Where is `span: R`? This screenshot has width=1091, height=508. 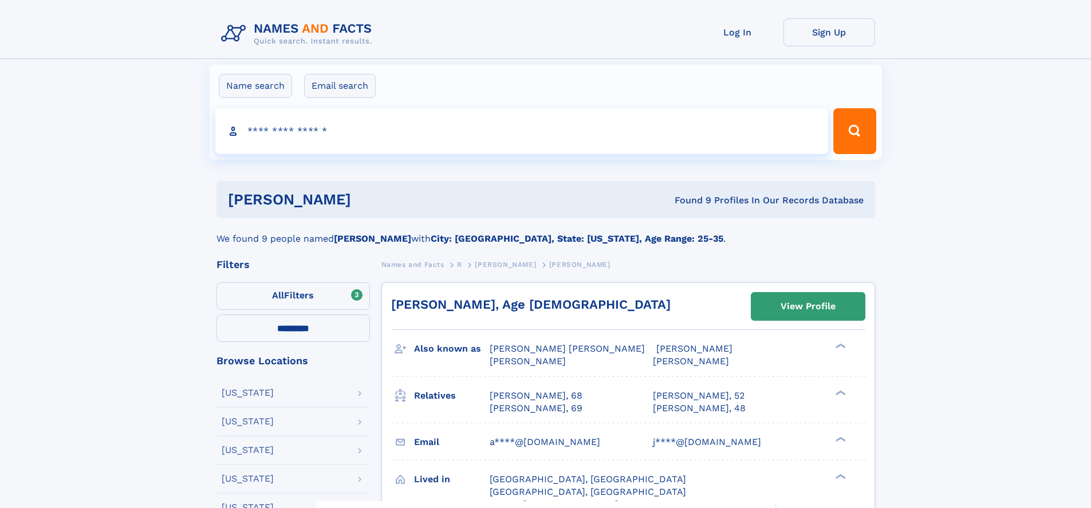
span: R is located at coordinates (459, 265).